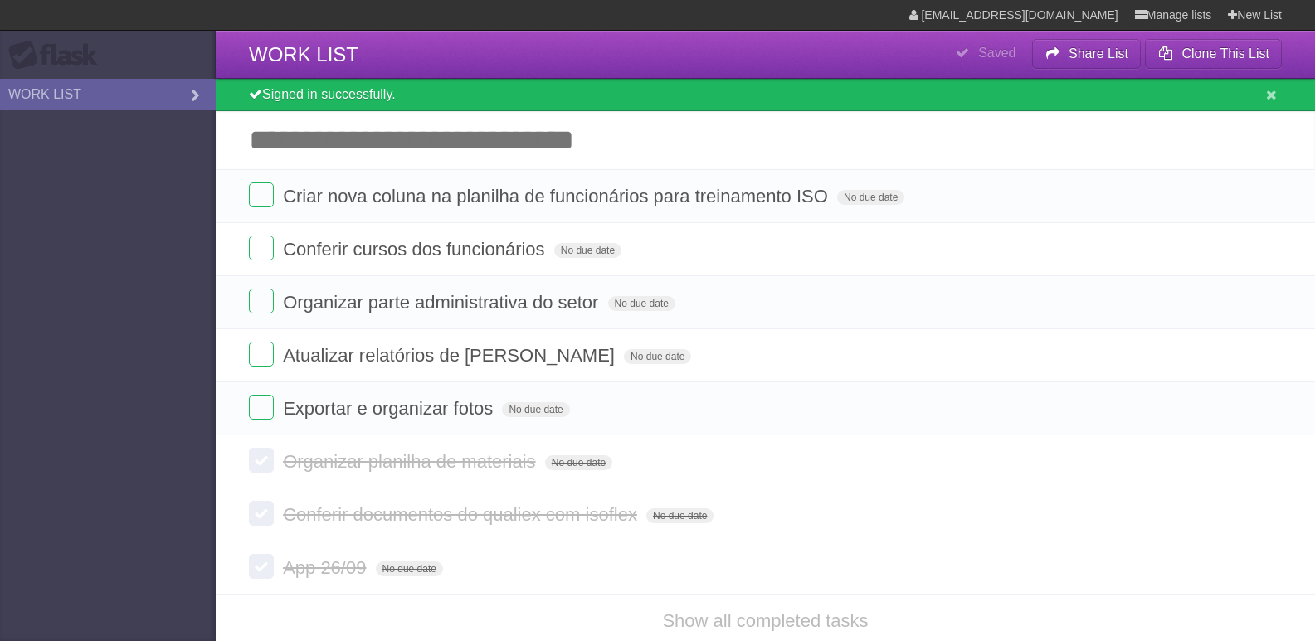 This screenshot has width=1315, height=641. Describe the element at coordinates (416, 249) in the screenshot. I see `span: Conferir cursos dos funcionários` at that location.